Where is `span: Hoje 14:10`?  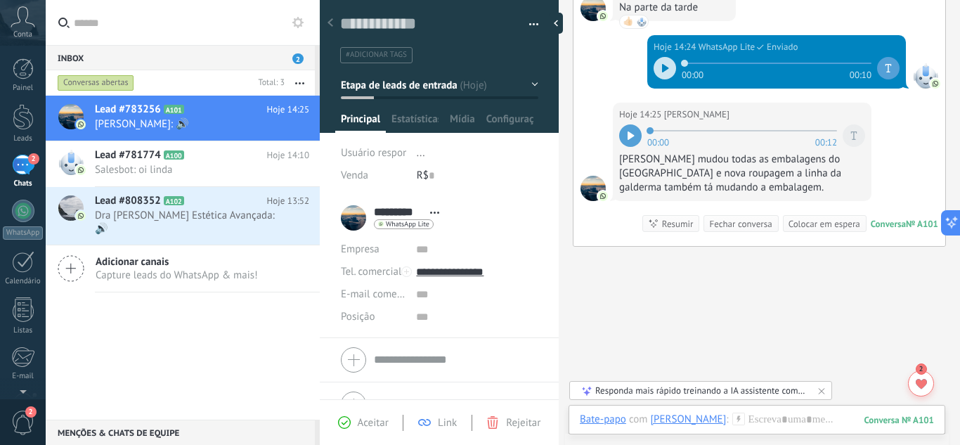 span: Hoje 14:10 is located at coordinates (288, 155).